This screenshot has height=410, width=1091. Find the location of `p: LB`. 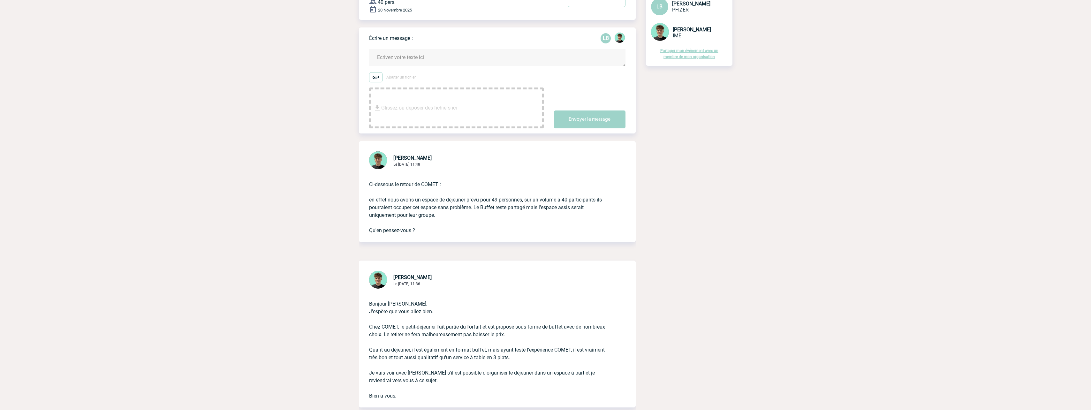

p: LB is located at coordinates (606, 38).